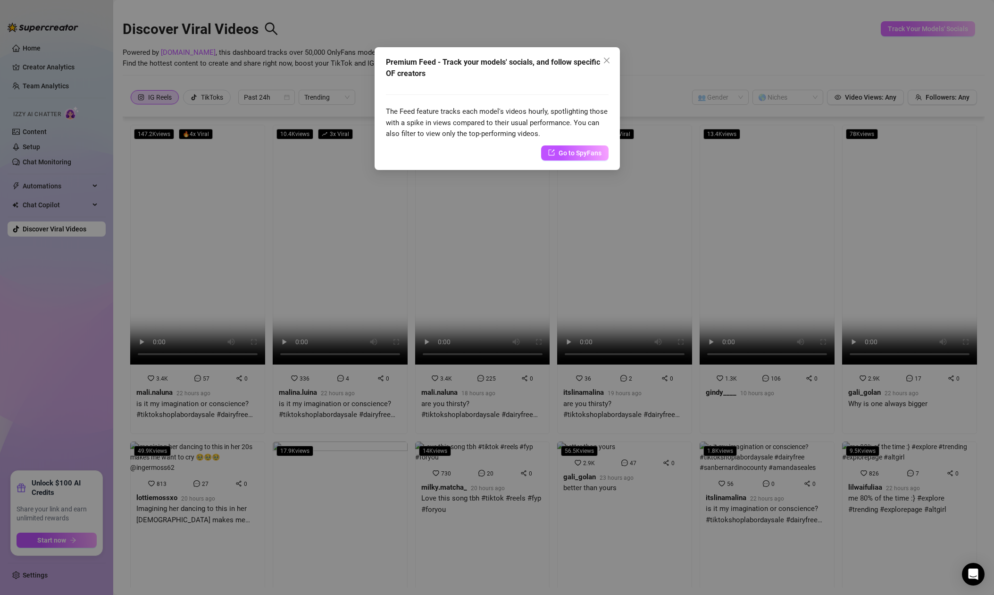 The width and height of the screenshot is (994, 595). What do you see at coordinates (580, 153) in the screenshot?
I see `span: Go to SpyFans` at bounding box center [580, 153].